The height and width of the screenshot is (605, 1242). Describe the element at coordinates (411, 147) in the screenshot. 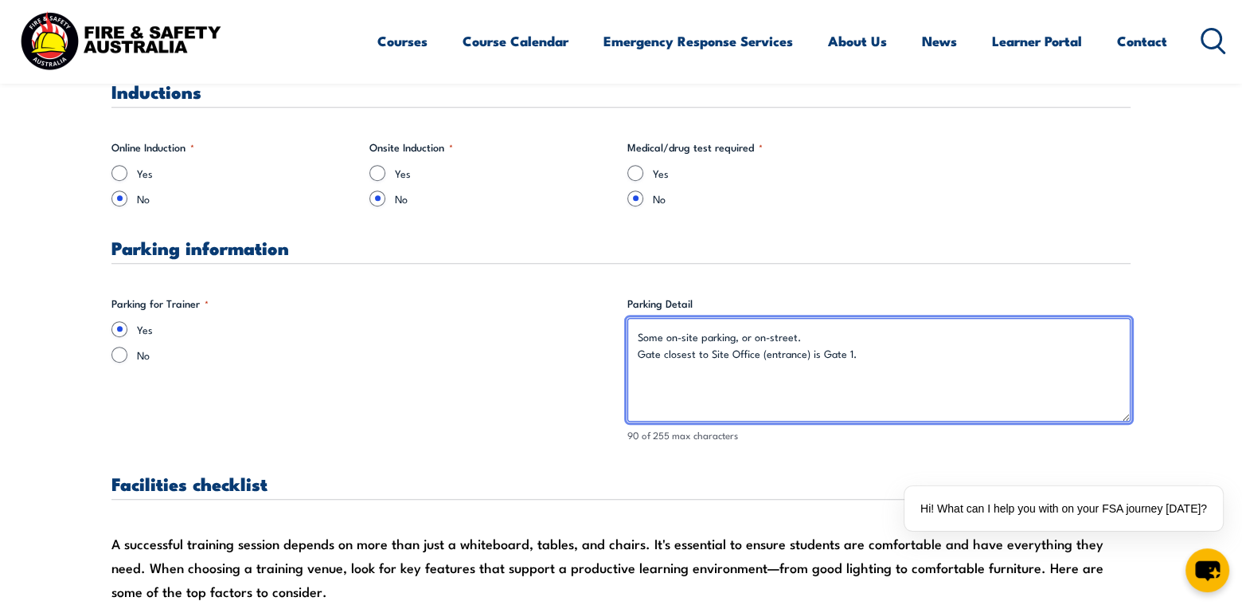

I see `legend: Onsite Induction` at that location.